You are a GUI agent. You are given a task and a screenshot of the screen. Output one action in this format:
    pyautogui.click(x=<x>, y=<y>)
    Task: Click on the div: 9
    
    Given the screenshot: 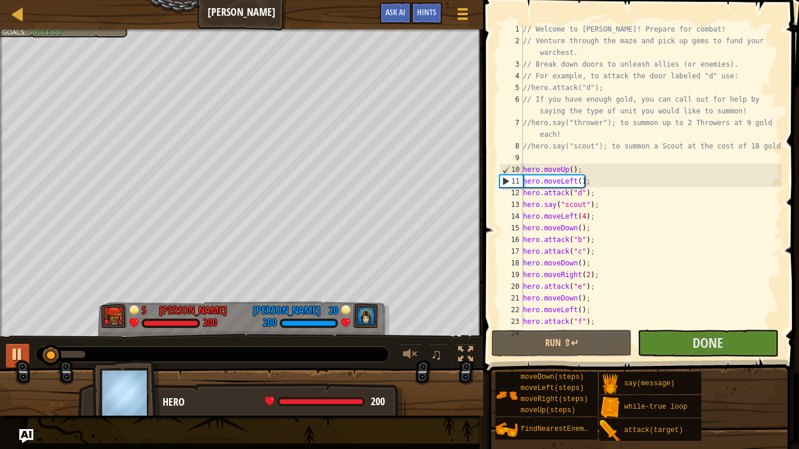 What is the action you would take?
    pyautogui.click(x=511, y=158)
    